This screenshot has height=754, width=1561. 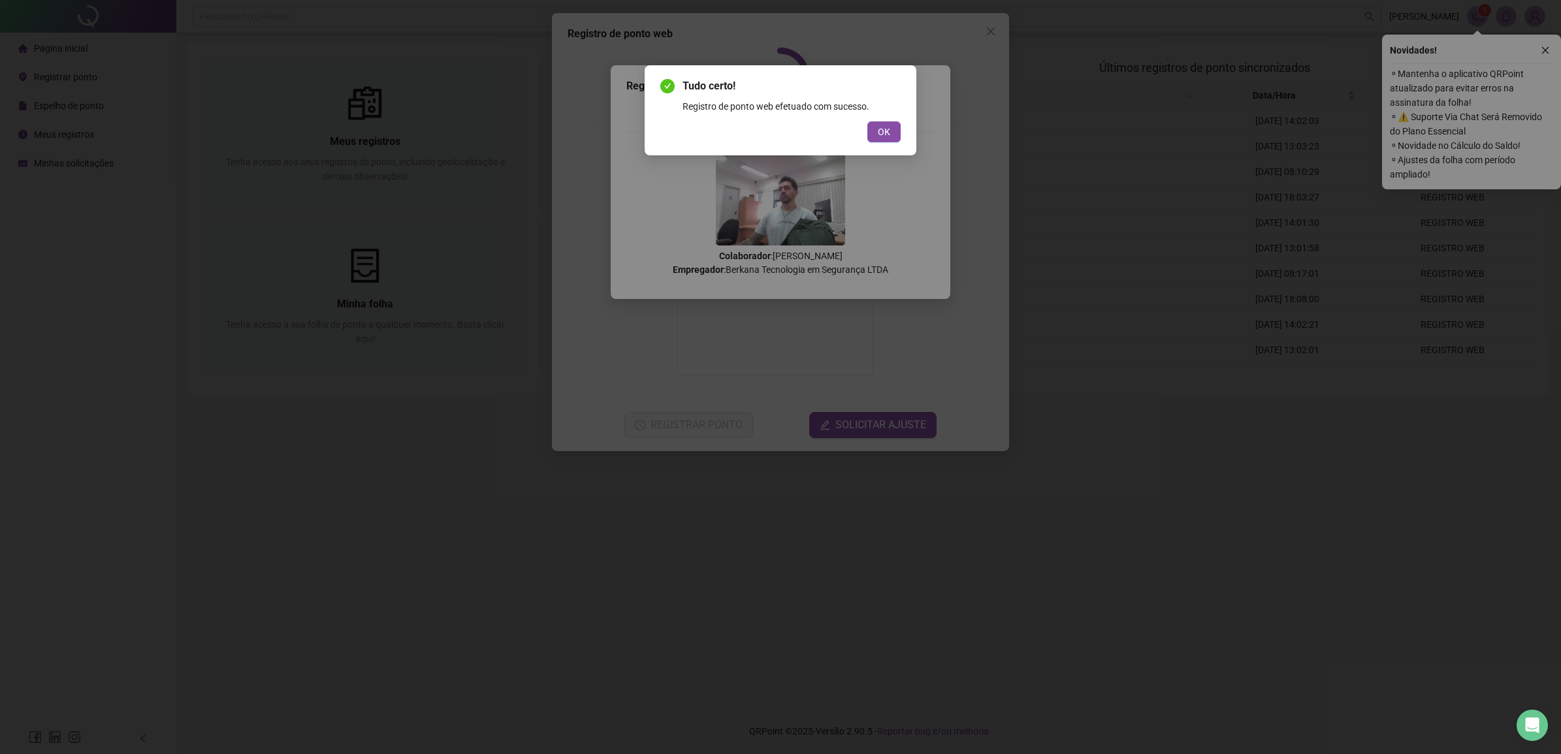 I want to click on button: OK, so click(x=884, y=132).